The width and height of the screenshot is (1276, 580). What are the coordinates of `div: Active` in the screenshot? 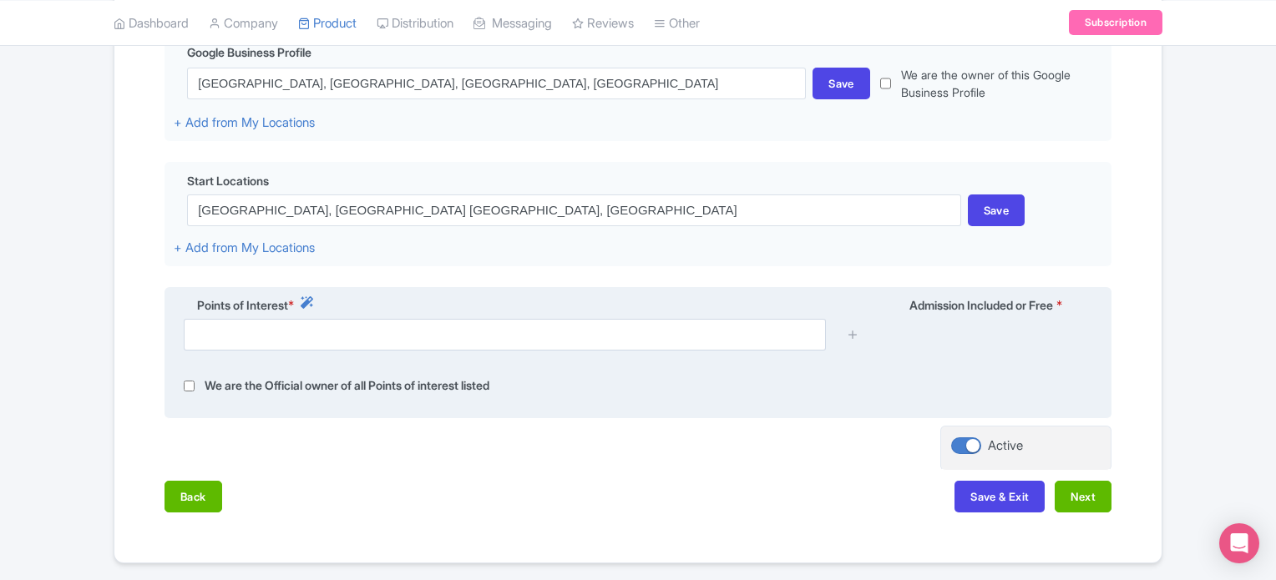 It's located at (1006, 446).